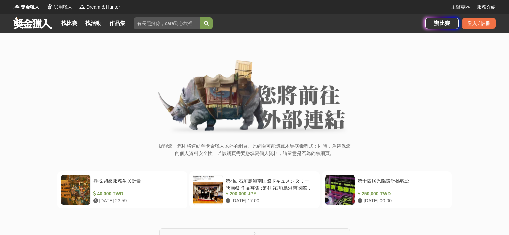 This screenshot has height=235, width=509. Describe the element at coordinates (137, 194) in the screenshot. I see `div: 40,000 TWD` at that location.